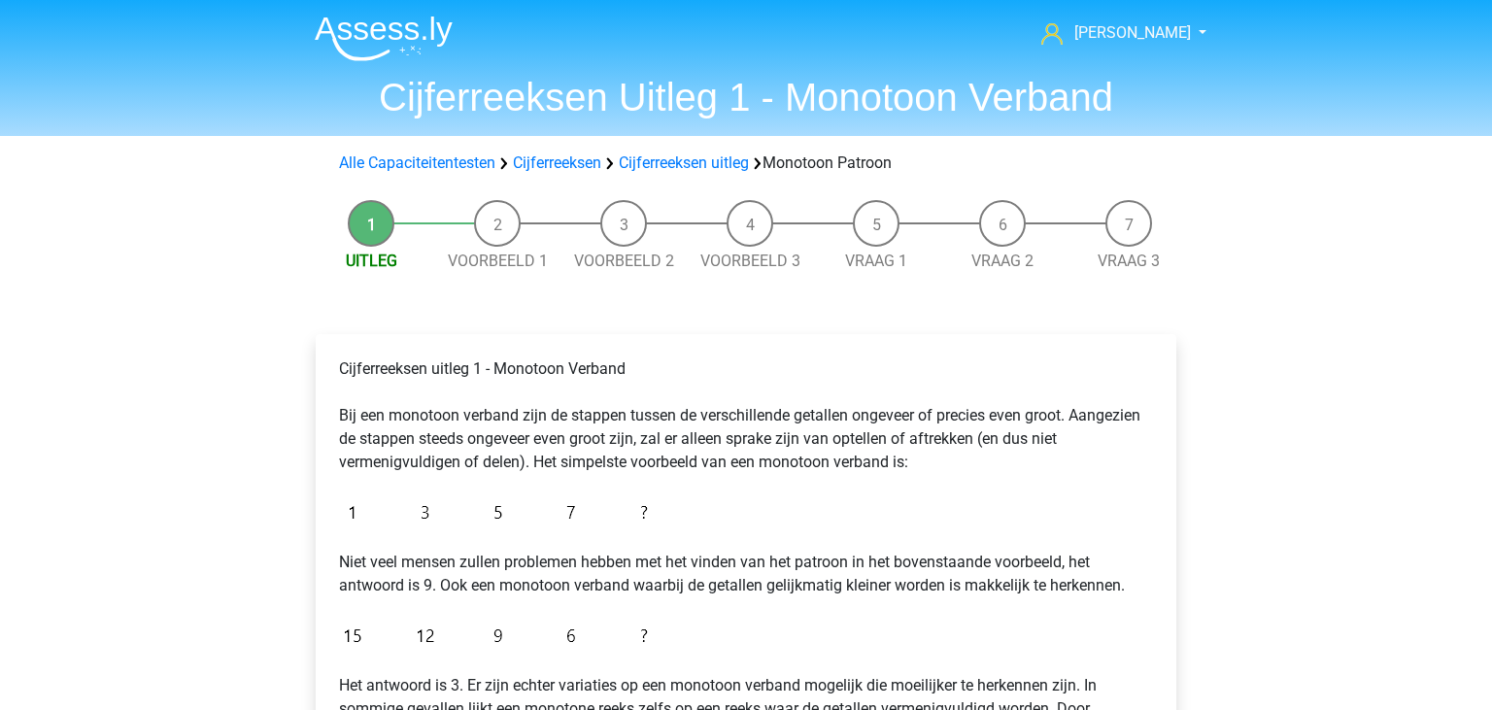  Describe the element at coordinates (498, 512) in the screenshot. I see `img: Figure sequences Example 1.png` at that location.